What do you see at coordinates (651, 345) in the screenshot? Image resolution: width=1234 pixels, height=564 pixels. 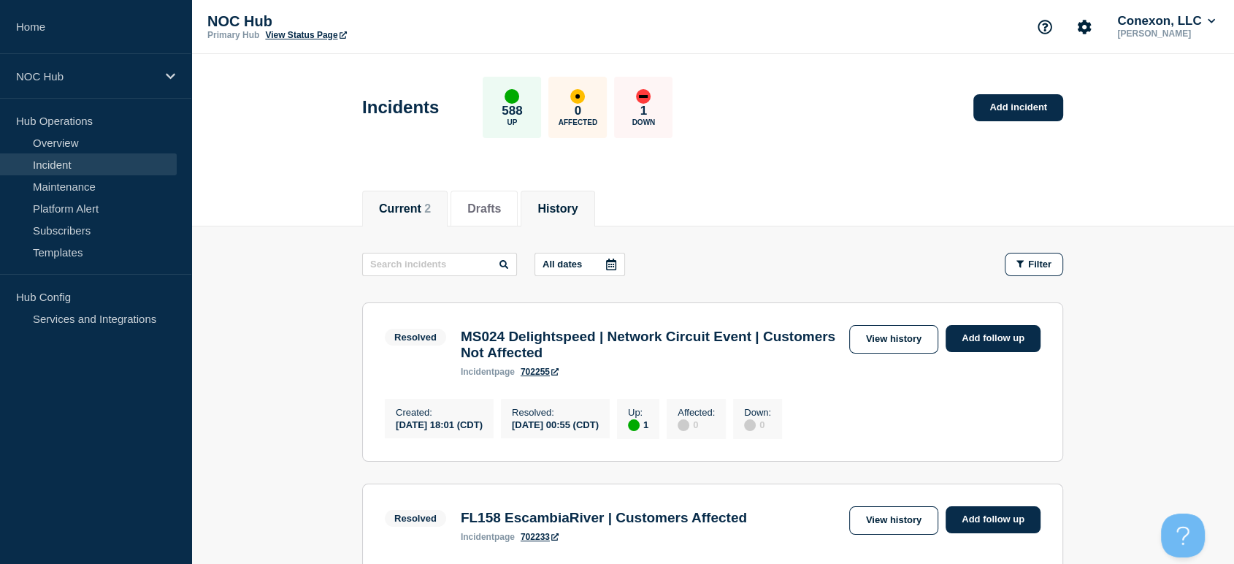 I see `h3: MS024 Delightspeed | Network Circuit Event | Customers Not Affected` at bounding box center [651, 345].